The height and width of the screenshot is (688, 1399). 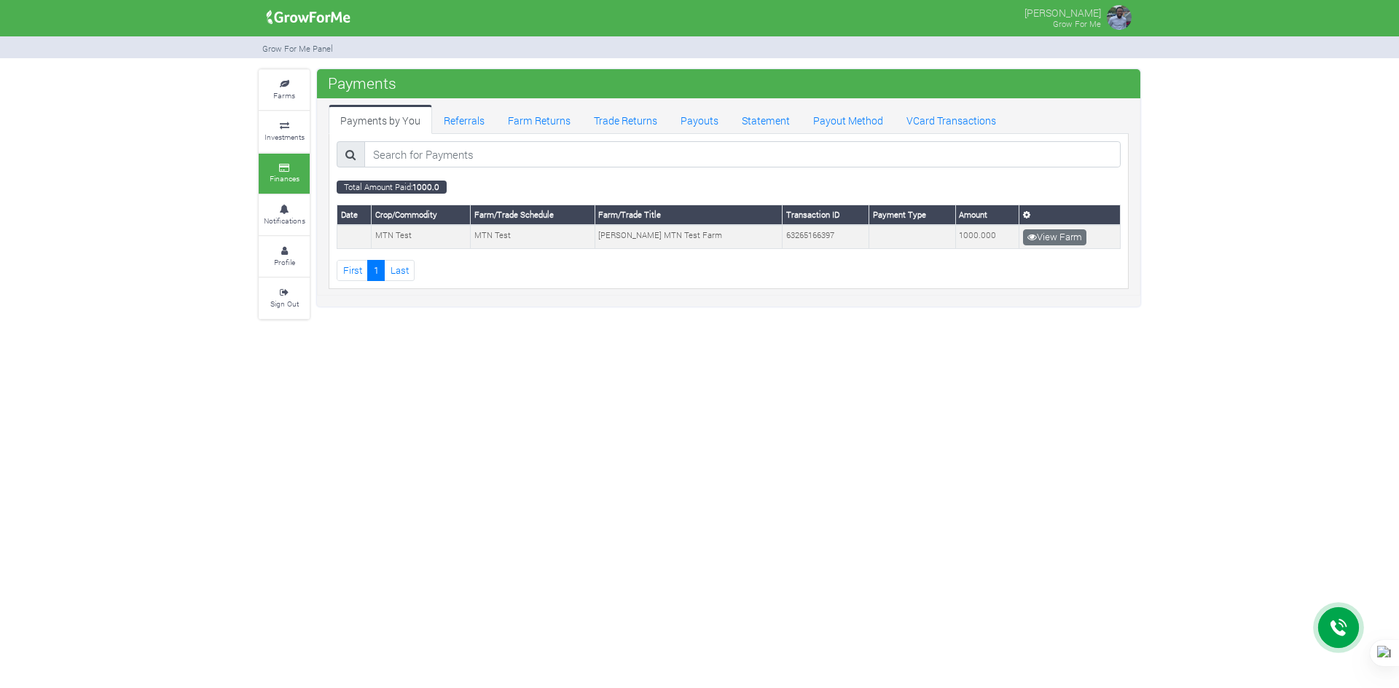 What do you see at coordinates (1077, 23) in the screenshot?
I see `small: Grow For Me` at bounding box center [1077, 23].